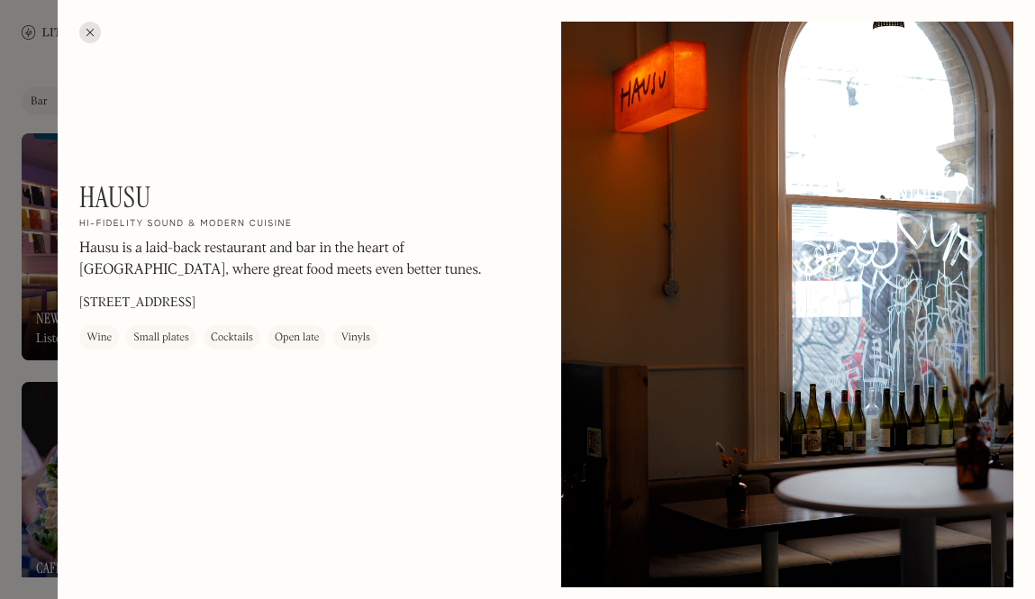 Image resolution: width=1035 pixels, height=599 pixels. Describe the element at coordinates (99, 338) in the screenshot. I see `div: Wine` at that location.